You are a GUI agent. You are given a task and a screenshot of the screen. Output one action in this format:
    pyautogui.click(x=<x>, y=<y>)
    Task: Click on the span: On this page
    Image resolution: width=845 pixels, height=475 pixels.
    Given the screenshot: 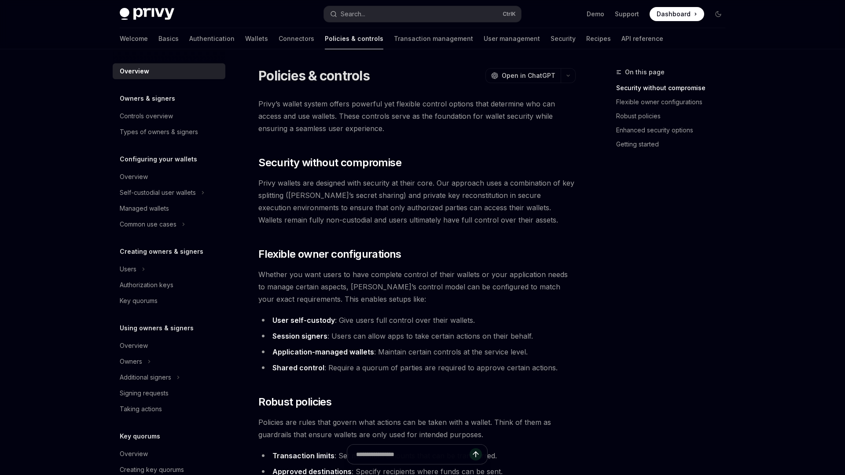 What is the action you would take?
    pyautogui.click(x=645, y=72)
    